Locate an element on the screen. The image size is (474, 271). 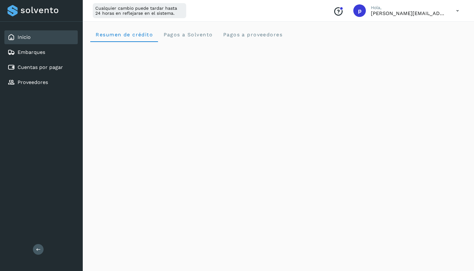
span: Resumen de crédito is located at coordinates (124, 35).